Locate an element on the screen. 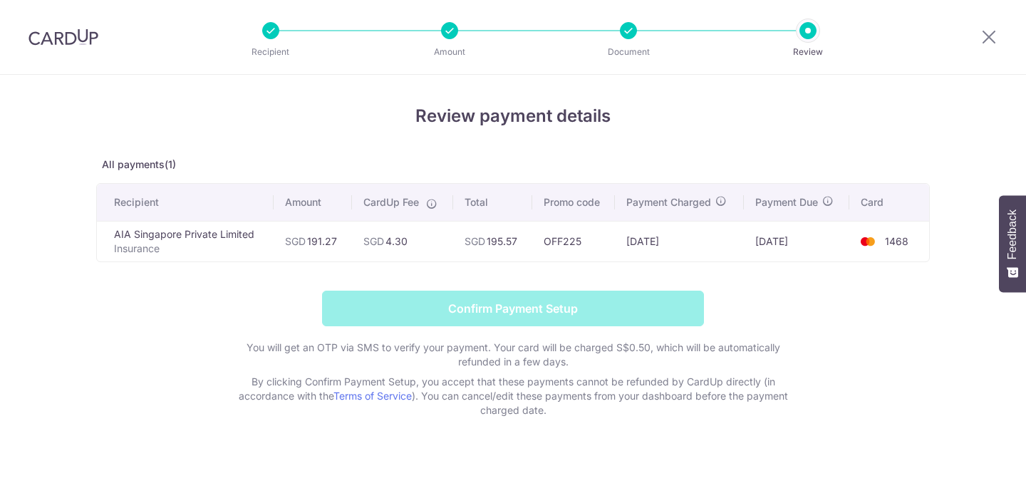  span: CardUp Fee is located at coordinates (391, 202).